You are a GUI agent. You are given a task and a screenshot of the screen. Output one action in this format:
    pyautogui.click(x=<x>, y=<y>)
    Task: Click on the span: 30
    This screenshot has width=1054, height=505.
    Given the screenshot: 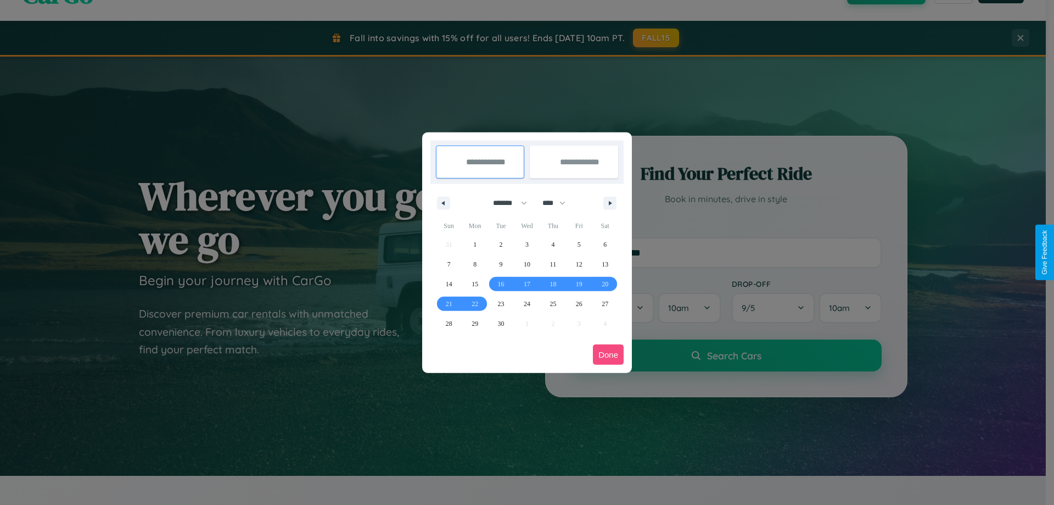 What is the action you would take?
    pyautogui.click(x=501, y=323)
    